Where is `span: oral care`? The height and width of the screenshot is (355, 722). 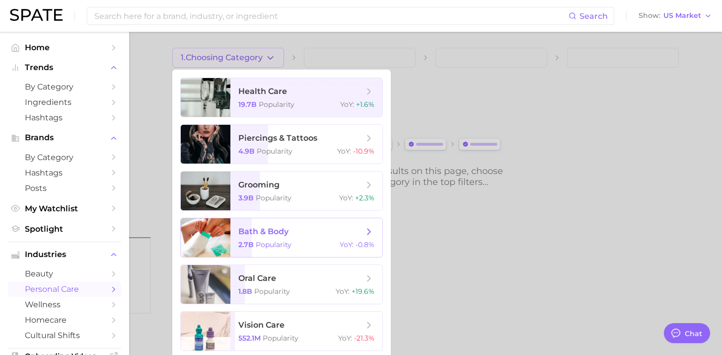 span: oral care is located at coordinates (257, 278).